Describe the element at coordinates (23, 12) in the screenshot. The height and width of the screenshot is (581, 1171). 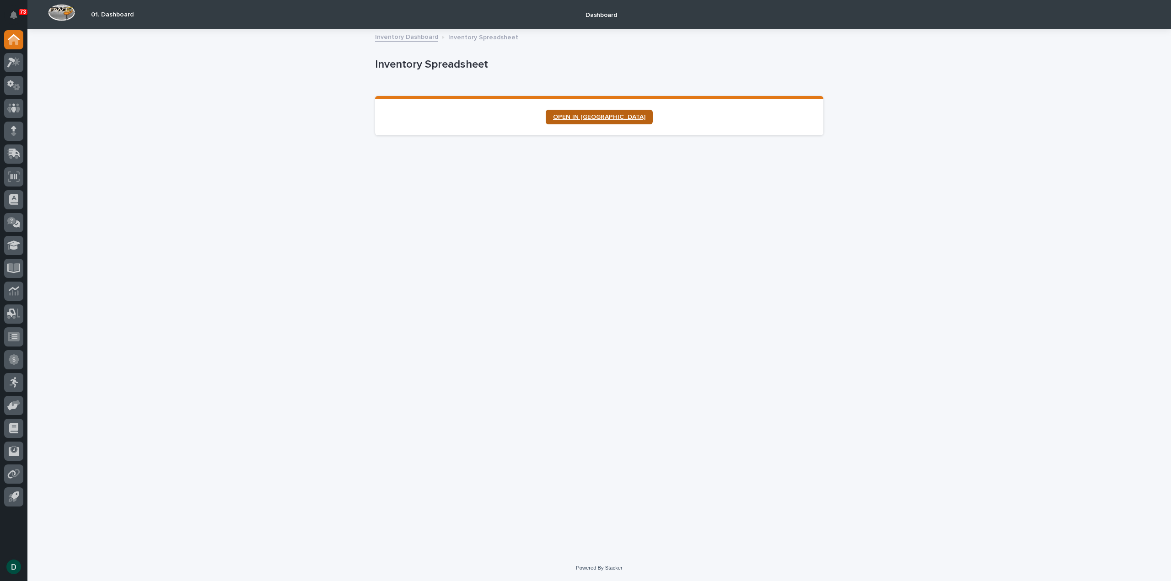
I see `p: 73` at that location.